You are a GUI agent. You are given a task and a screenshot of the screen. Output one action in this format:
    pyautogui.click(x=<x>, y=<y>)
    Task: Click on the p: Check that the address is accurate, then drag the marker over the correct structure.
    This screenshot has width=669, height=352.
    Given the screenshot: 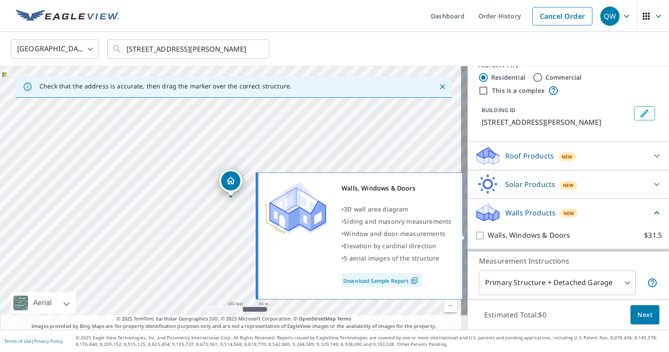 What is the action you would take?
    pyautogui.click(x=165, y=86)
    